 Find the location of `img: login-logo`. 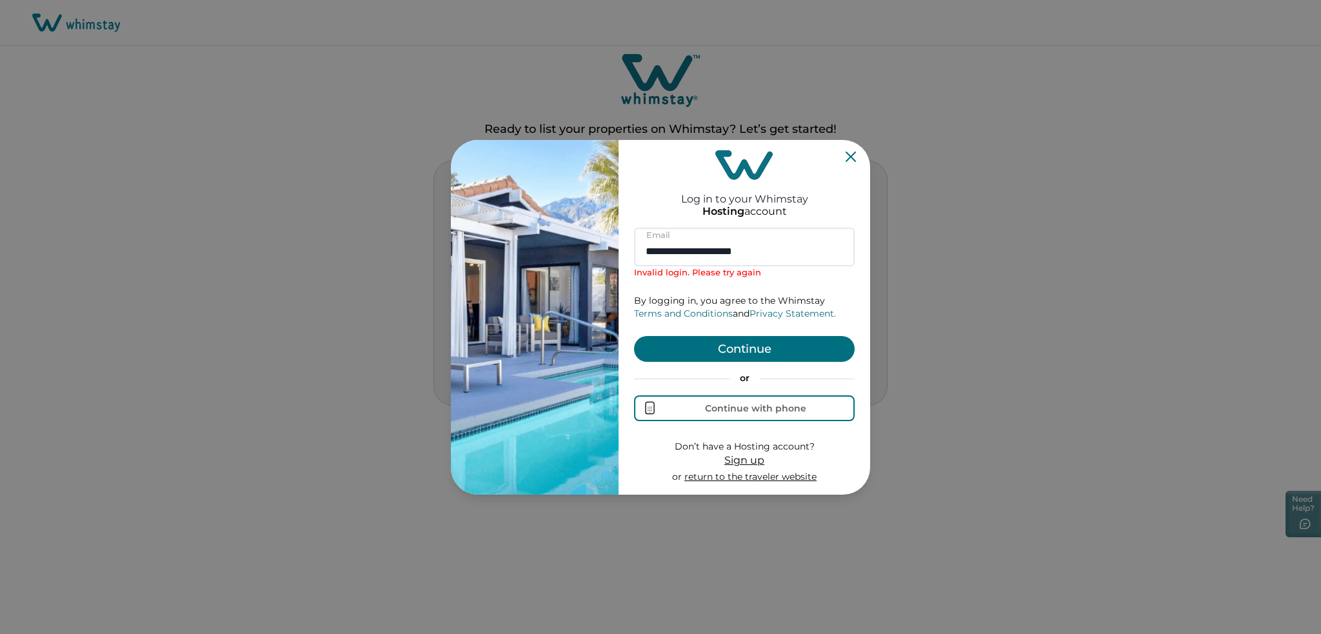

img: login-logo is located at coordinates (745, 165).